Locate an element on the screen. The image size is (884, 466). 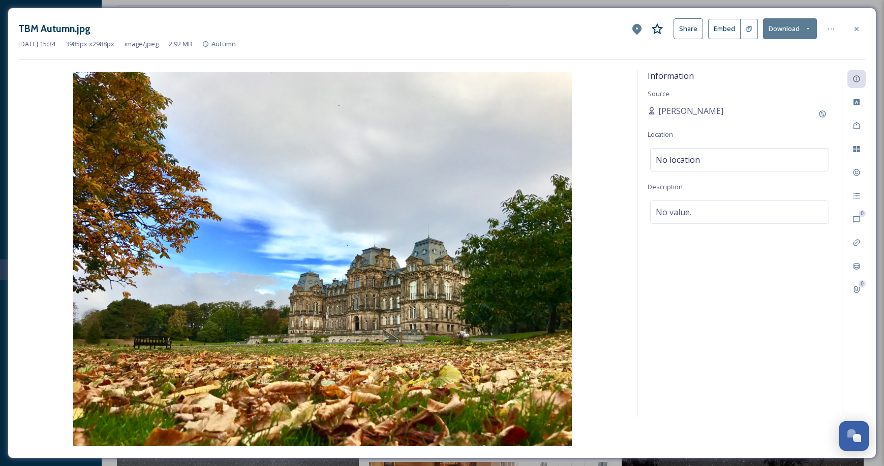
span: Location is located at coordinates (661, 134).